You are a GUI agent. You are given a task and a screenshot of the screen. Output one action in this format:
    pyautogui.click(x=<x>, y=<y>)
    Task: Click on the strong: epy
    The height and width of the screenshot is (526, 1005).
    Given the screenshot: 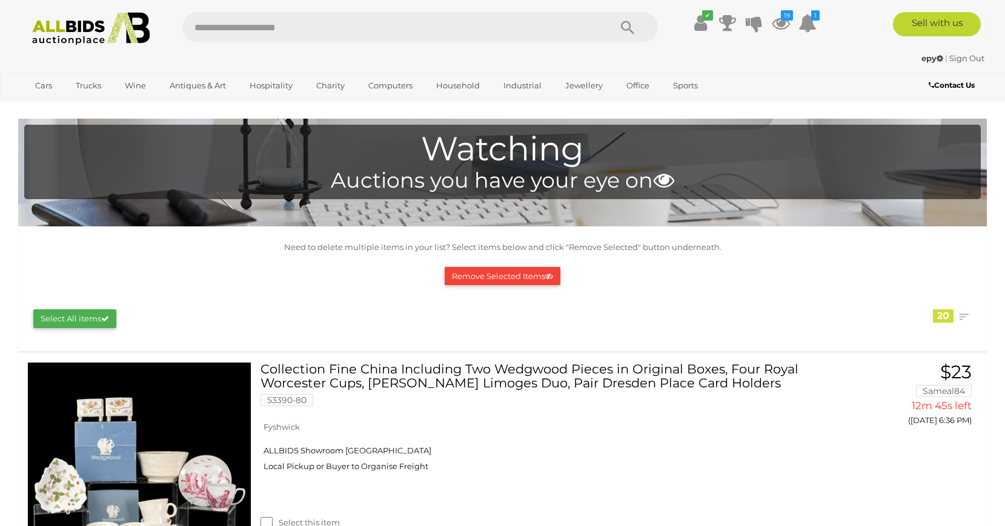 What is the action you would take?
    pyautogui.click(x=932, y=58)
    